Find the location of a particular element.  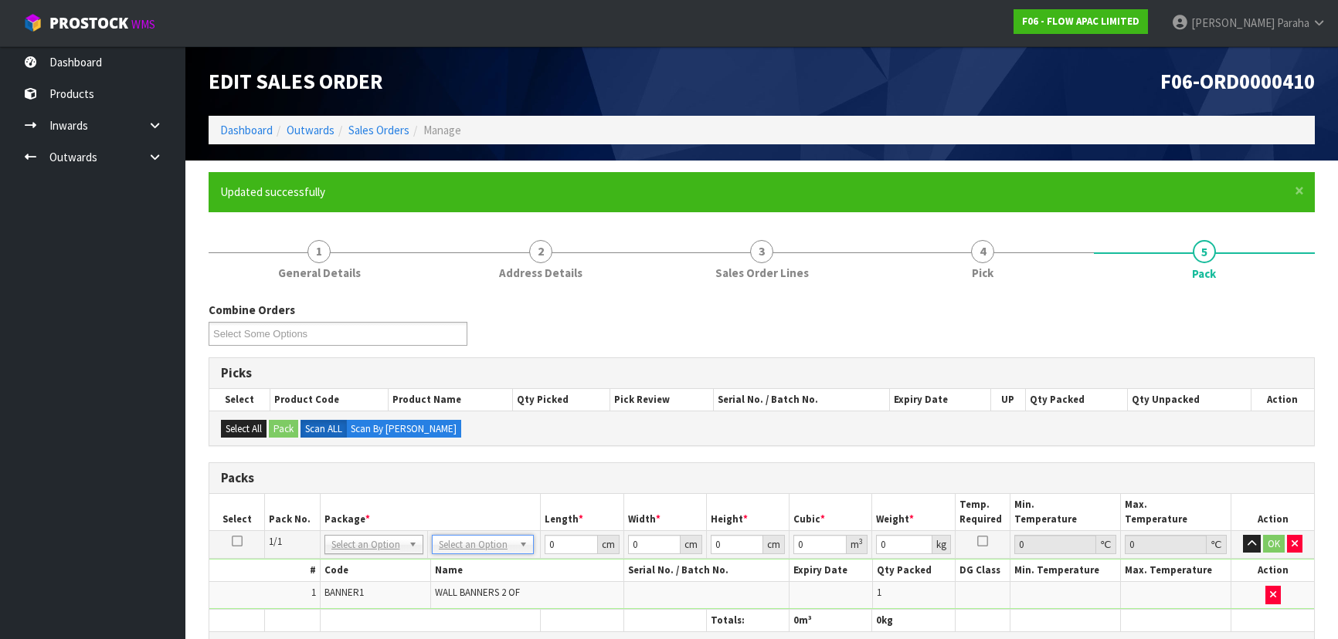

label: Scan ALL is located at coordinates (324, 429).